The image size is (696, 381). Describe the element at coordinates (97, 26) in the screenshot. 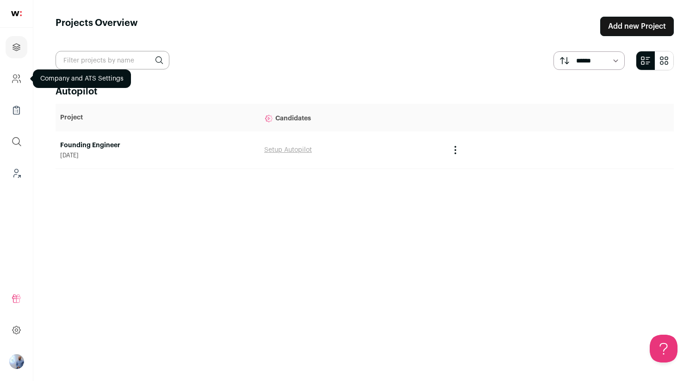

I see `h1: Projects Overview` at that location.